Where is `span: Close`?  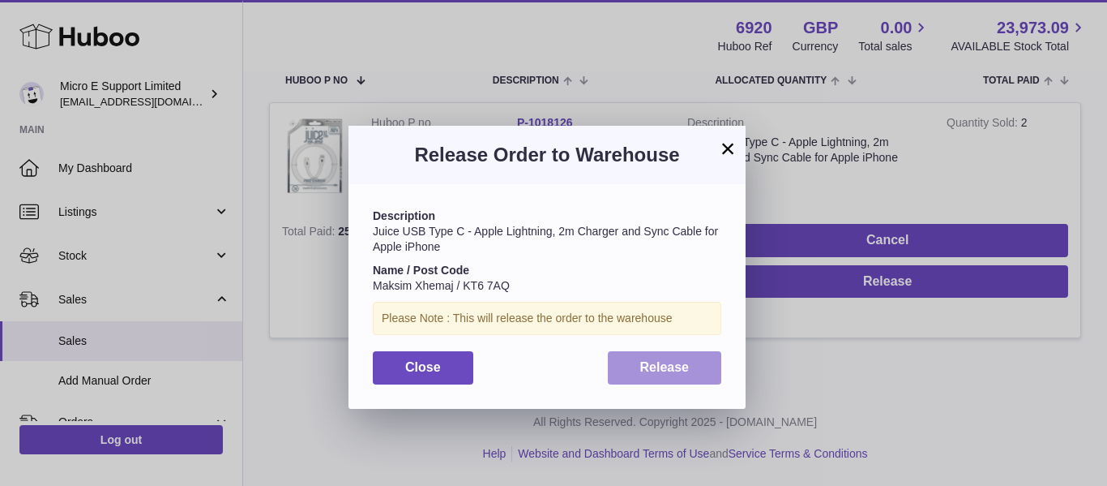 span: Close is located at coordinates (423, 366).